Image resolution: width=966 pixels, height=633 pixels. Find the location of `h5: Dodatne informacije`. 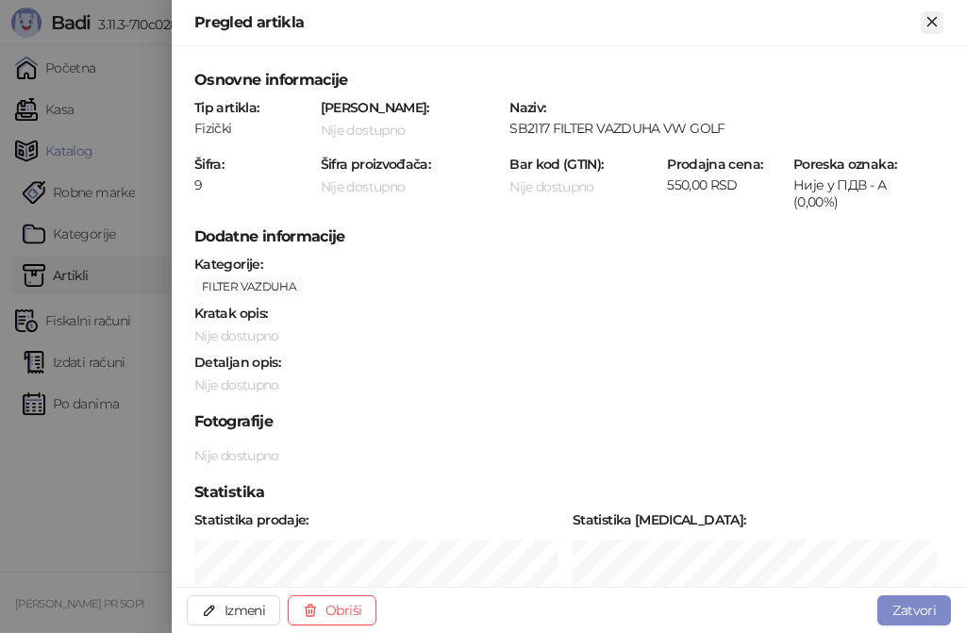

h5: Dodatne informacije is located at coordinates (569, 237).